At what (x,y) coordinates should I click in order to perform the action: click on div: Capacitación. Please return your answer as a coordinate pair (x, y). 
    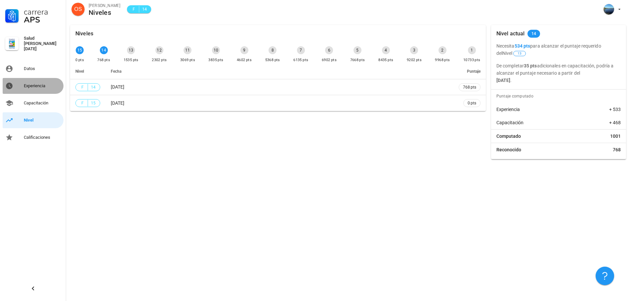
    Looking at the image, I should click on (42, 103).